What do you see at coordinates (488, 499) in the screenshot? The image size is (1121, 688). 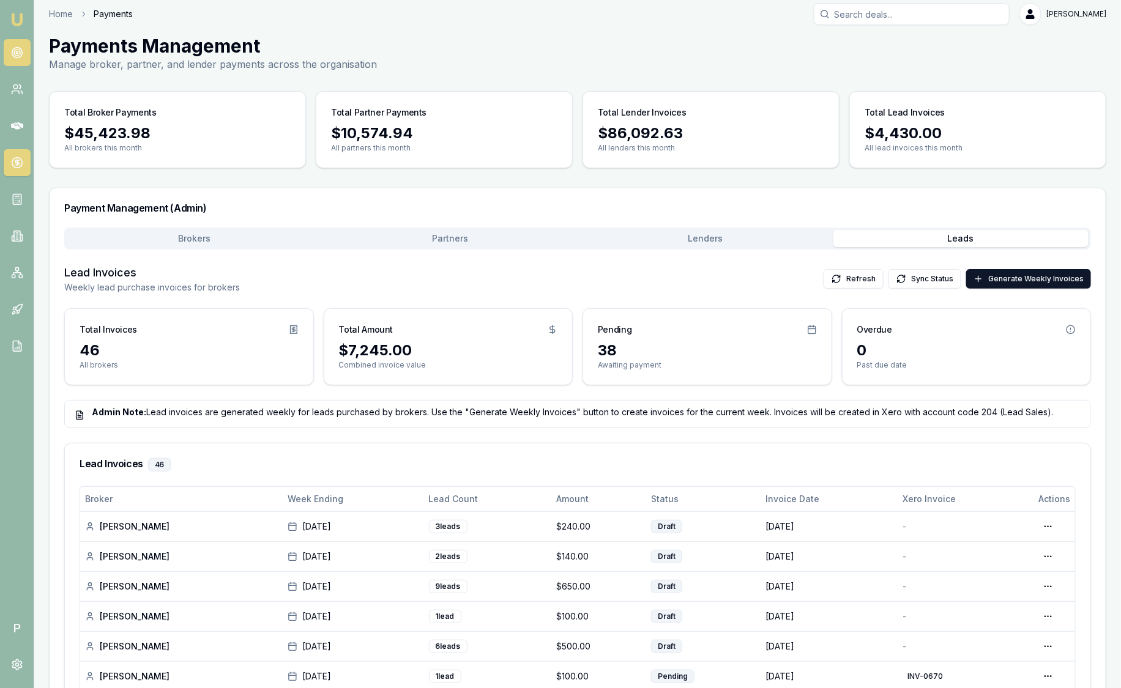 I see `th: Lead Count` at bounding box center [488, 499].